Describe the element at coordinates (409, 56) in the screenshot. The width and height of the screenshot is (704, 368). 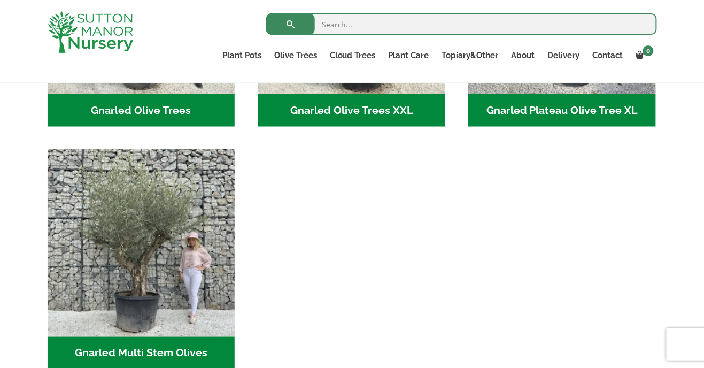
I see `a: Plant Care` at that location.